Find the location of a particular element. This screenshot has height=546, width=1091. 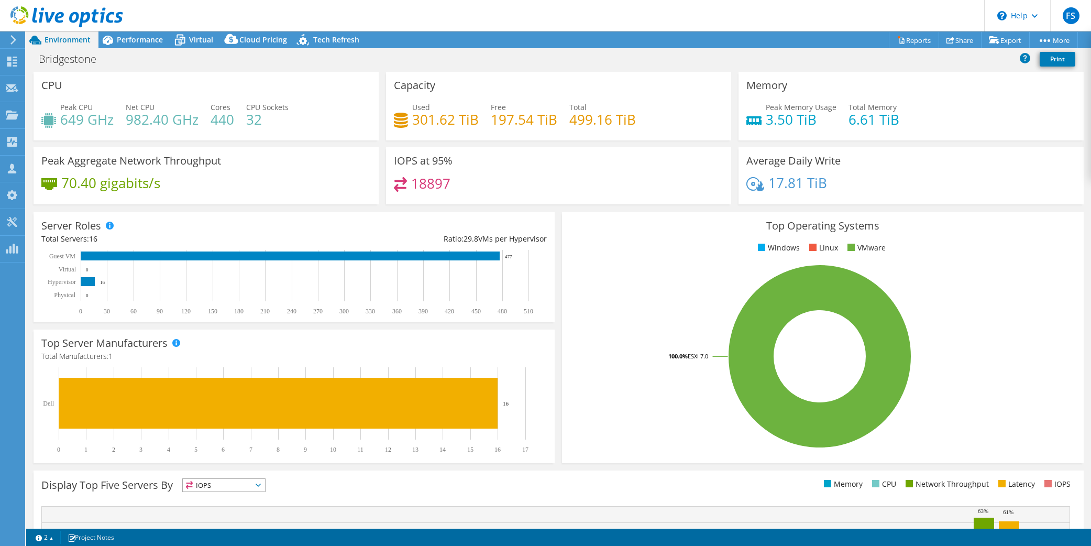

h3: Peak Aggregate Network Throughput is located at coordinates (131, 161).